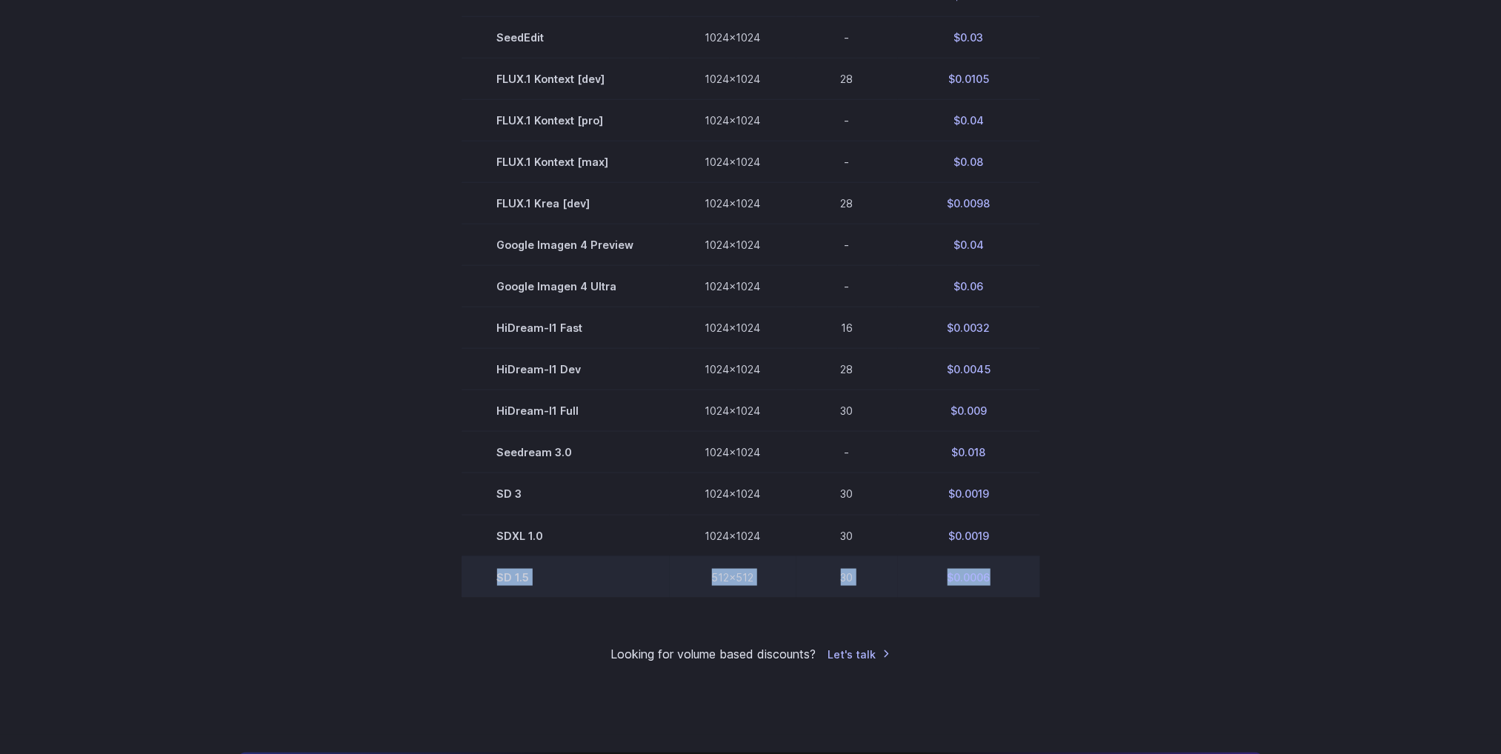 The height and width of the screenshot is (754, 1501). Describe the element at coordinates (969, 162) in the screenshot. I see `td: $0.08` at that location.